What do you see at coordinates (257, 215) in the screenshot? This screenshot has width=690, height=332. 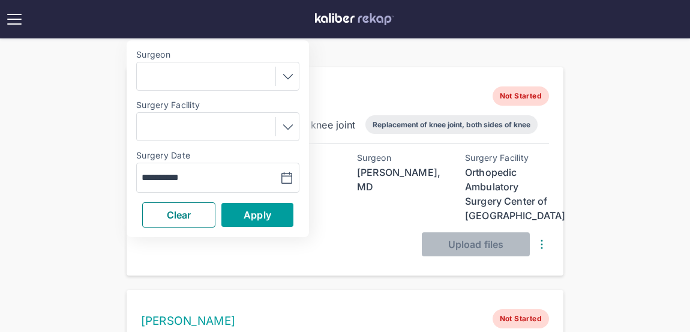 I see `button: Apply` at bounding box center [257, 215].